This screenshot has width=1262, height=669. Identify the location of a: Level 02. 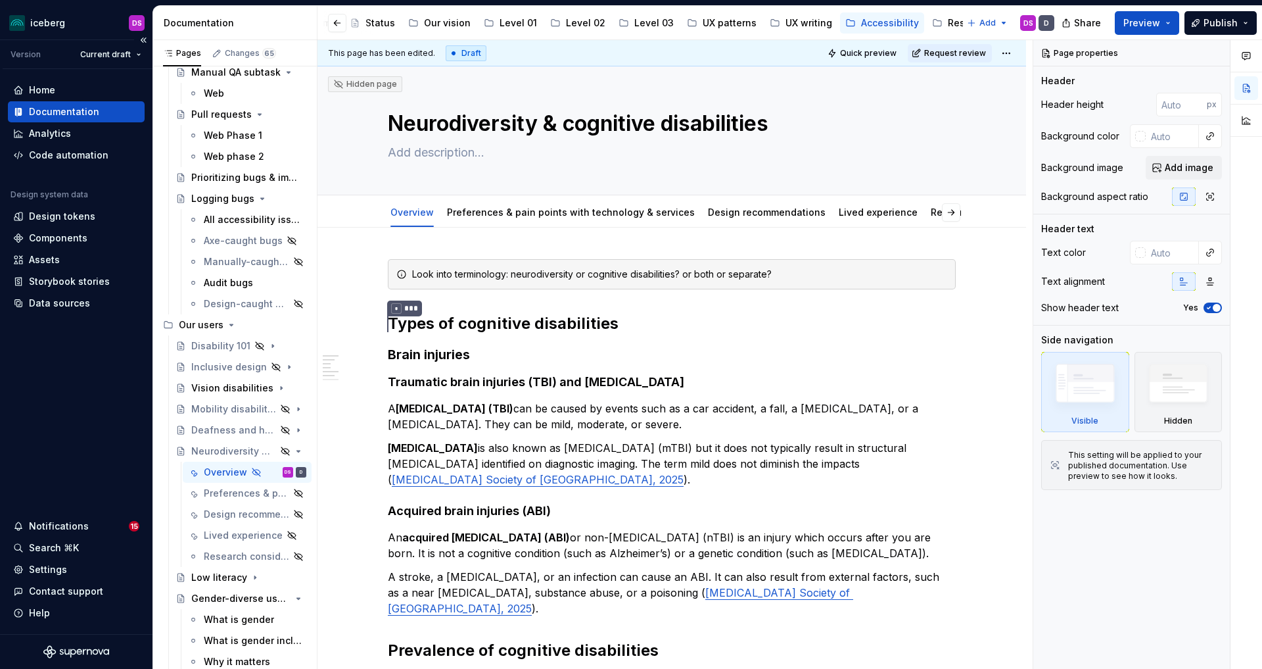
(578, 23).